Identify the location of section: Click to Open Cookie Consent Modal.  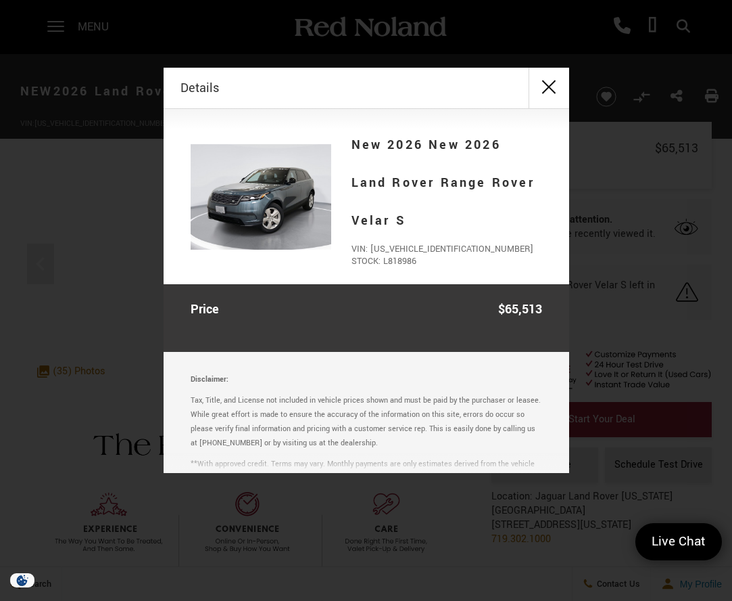
(22, 580).